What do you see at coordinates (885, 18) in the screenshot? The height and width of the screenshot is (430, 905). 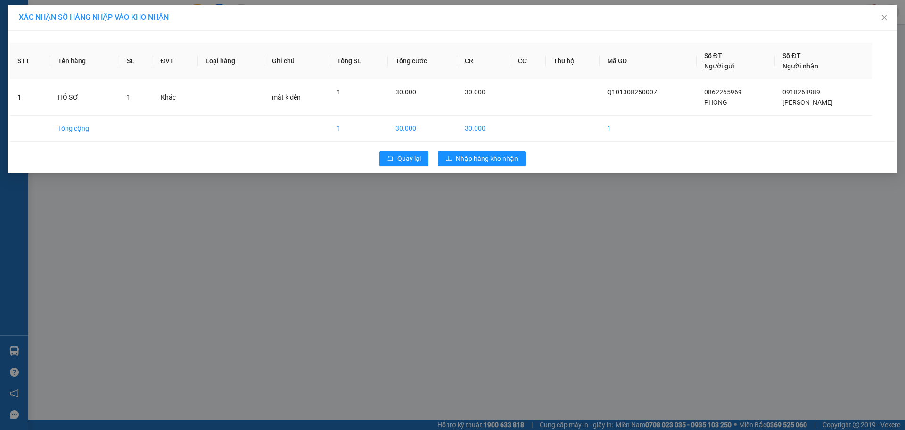 I see `button: Close` at bounding box center [885, 18].